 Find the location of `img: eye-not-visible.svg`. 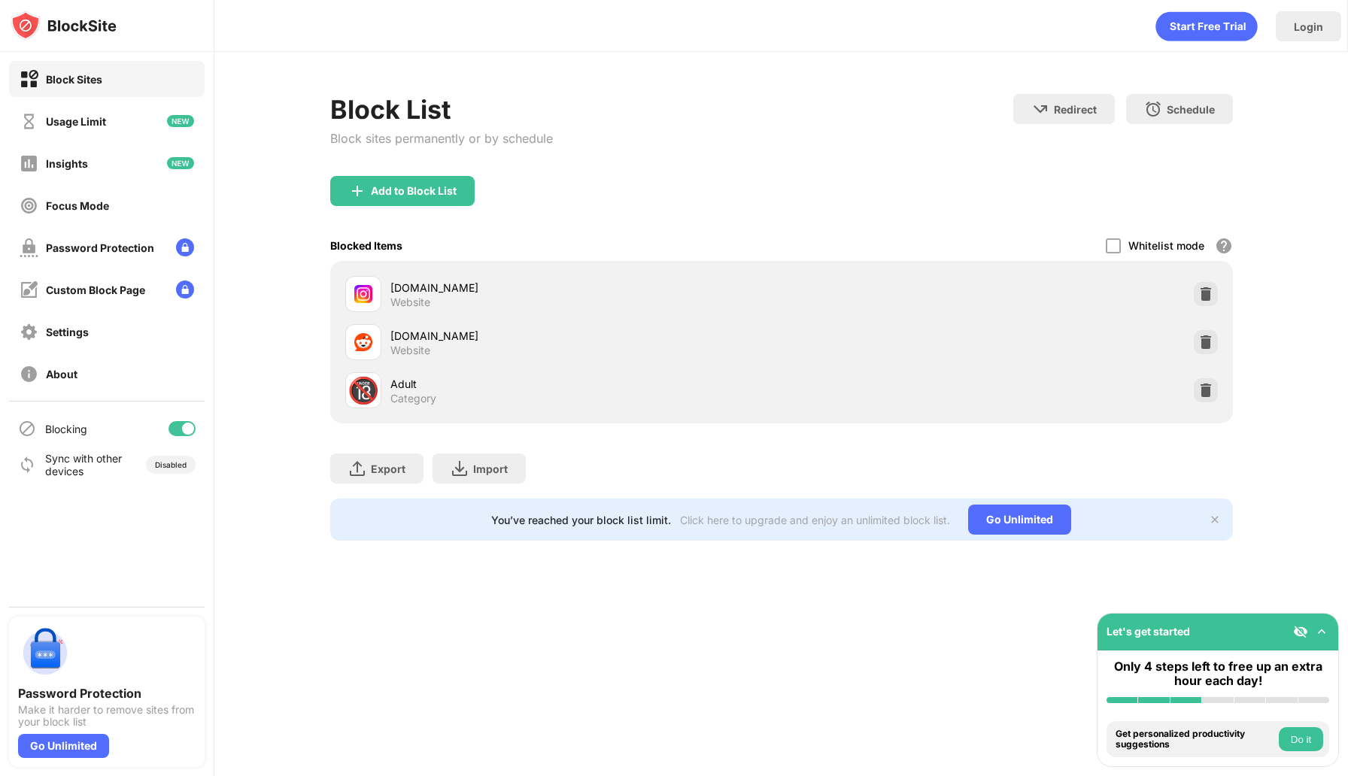

img: eye-not-visible.svg is located at coordinates (1300, 632).